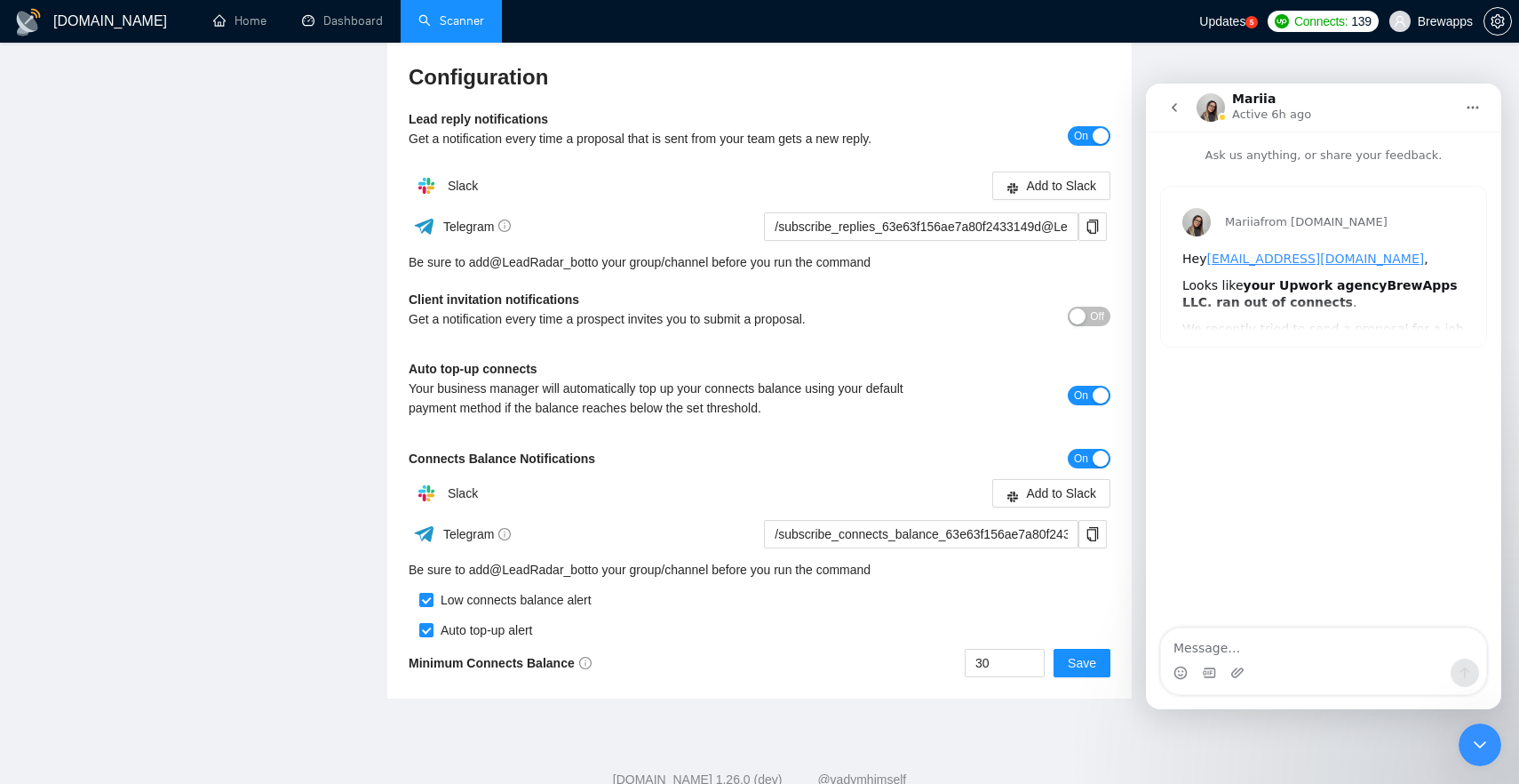  What do you see at coordinates (28, 23) in the screenshot?
I see `img: logo` at bounding box center [28, 23].